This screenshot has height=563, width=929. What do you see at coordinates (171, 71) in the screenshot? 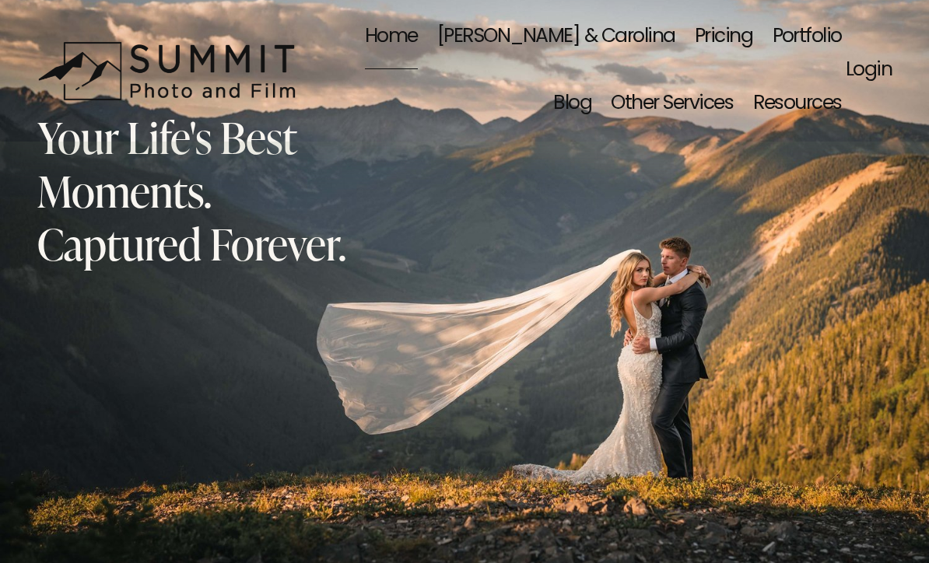
I see `a: Summit Photo and Film` at bounding box center [171, 71].